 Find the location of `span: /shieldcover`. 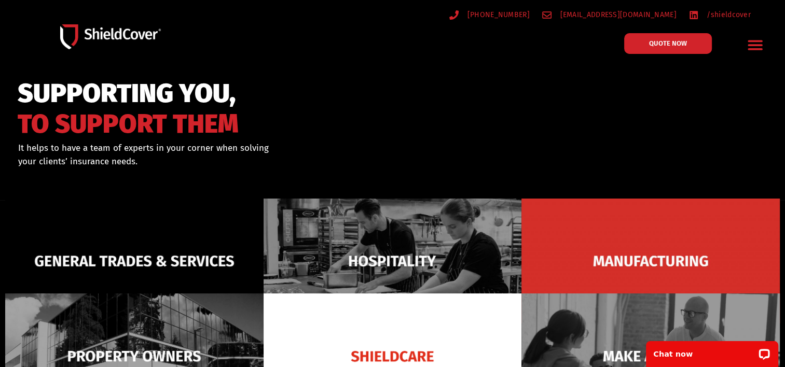

span: /shieldcover is located at coordinates (728, 15).